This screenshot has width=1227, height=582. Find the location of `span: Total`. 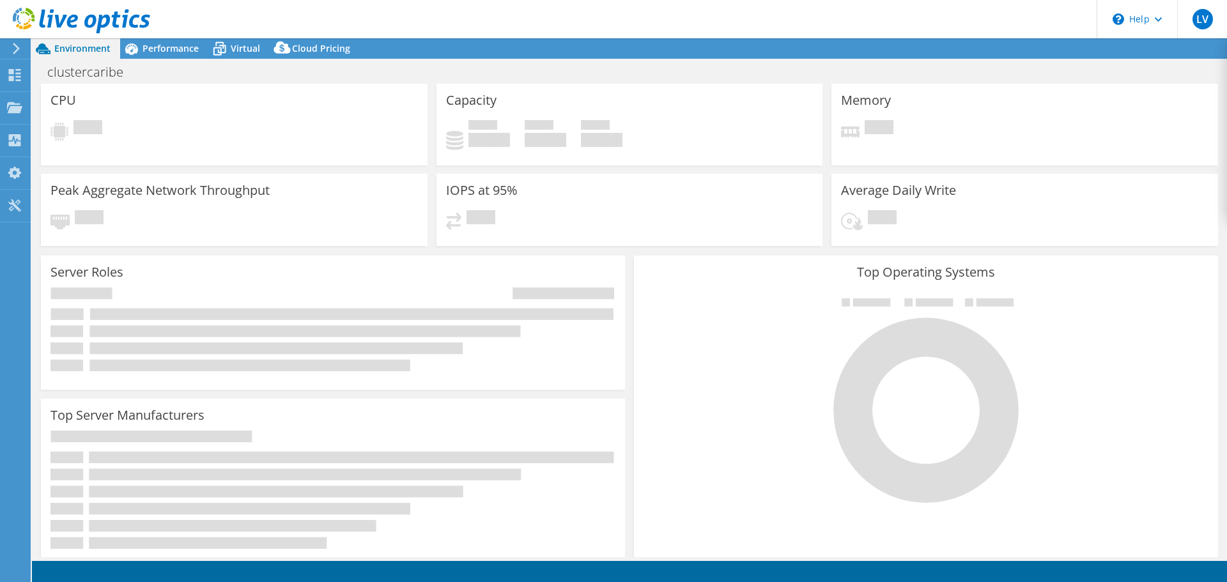

span: Total is located at coordinates (595, 127).